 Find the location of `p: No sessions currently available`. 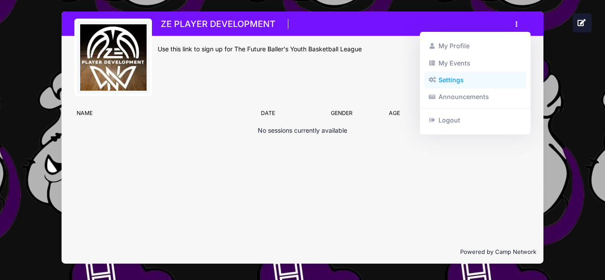

p: No sessions currently available is located at coordinates (303, 131).